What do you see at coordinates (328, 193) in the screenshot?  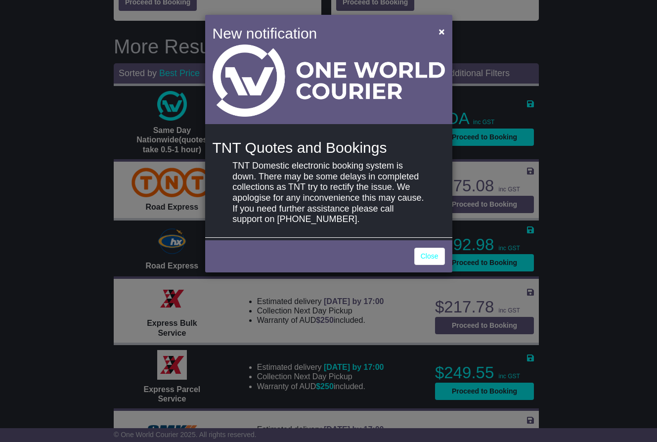 I see `p: TNT Domestic electronic booking system is down. There may be some delays in completed collections...` at bounding box center [328, 193].